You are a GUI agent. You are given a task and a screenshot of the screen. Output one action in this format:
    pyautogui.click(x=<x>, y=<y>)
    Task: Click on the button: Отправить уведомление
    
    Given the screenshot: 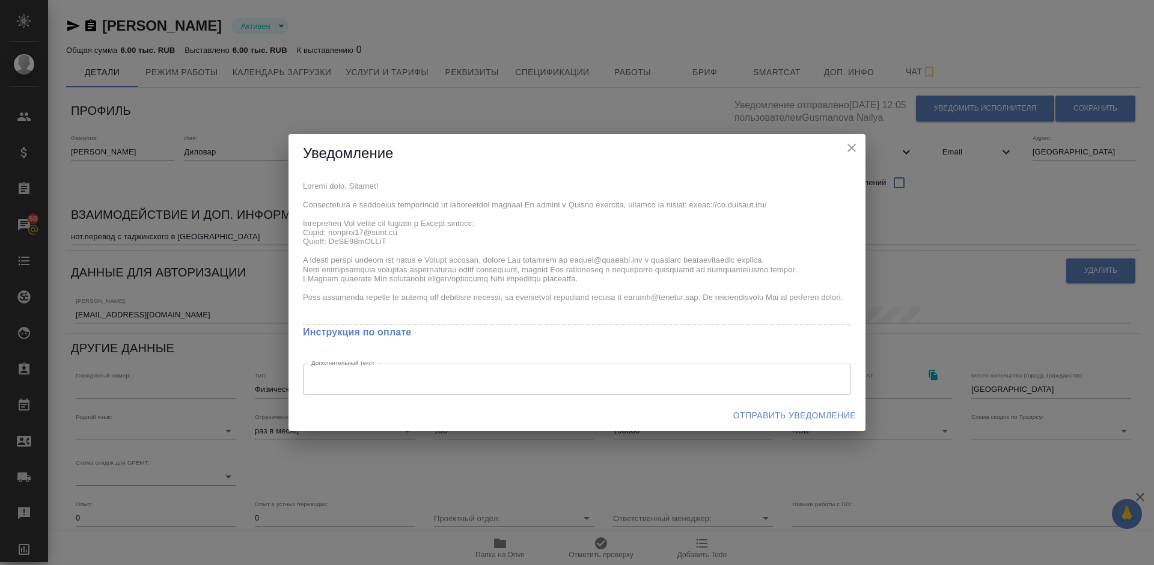 What is the action you would take?
    pyautogui.click(x=795, y=415)
    